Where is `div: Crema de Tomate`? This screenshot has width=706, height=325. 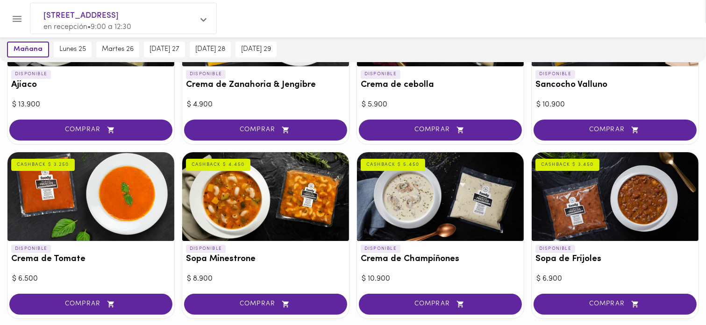
div: Crema de Tomate is located at coordinates (91, 197).